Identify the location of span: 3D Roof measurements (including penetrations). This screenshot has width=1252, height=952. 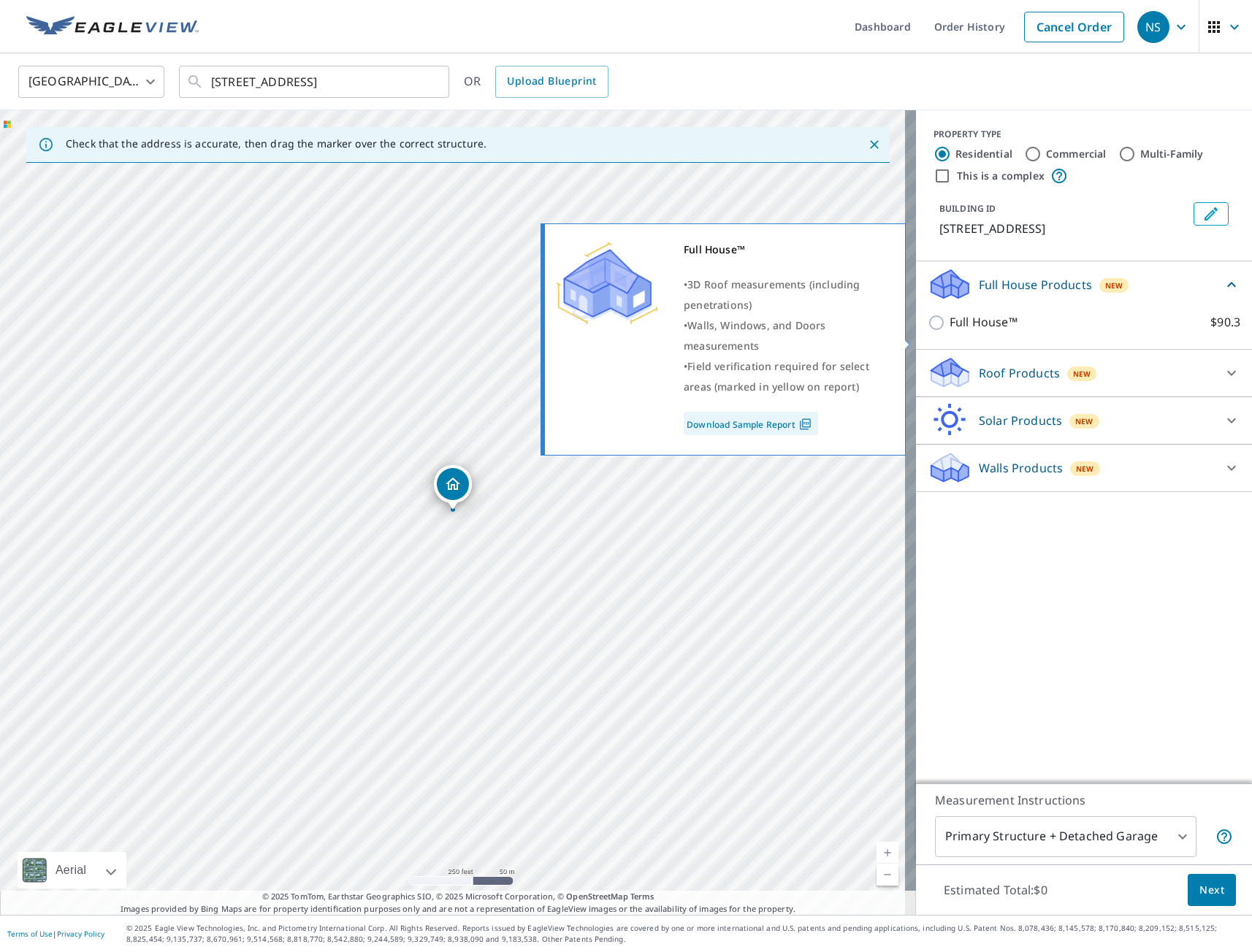
(771, 294).